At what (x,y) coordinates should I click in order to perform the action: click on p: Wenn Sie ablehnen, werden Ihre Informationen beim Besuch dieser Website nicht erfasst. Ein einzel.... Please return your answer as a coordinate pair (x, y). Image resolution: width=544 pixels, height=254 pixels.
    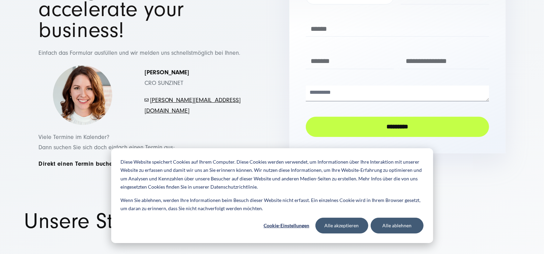
    Looking at the image, I should click on (272, 205).